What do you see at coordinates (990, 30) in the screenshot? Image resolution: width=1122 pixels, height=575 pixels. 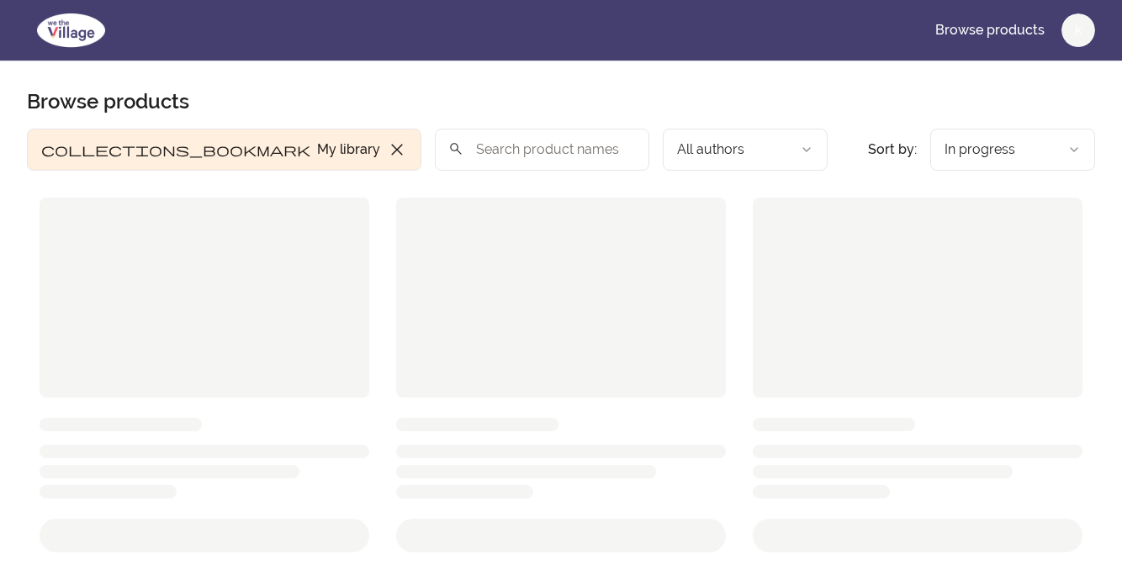 I see `a: Browse products` at bounding box center [990, 30].